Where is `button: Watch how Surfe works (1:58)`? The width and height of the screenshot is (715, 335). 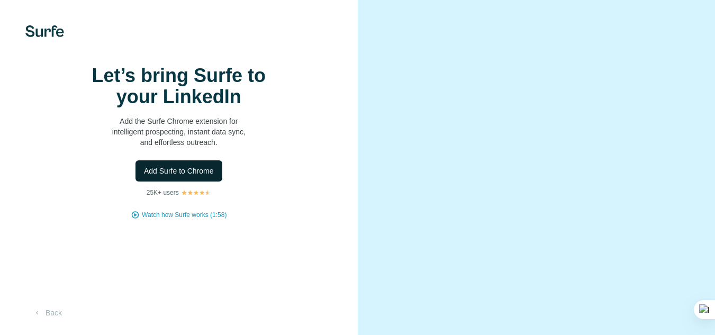 button: Watch how Surfe works (1:58) is located at coordinates (184, 215).